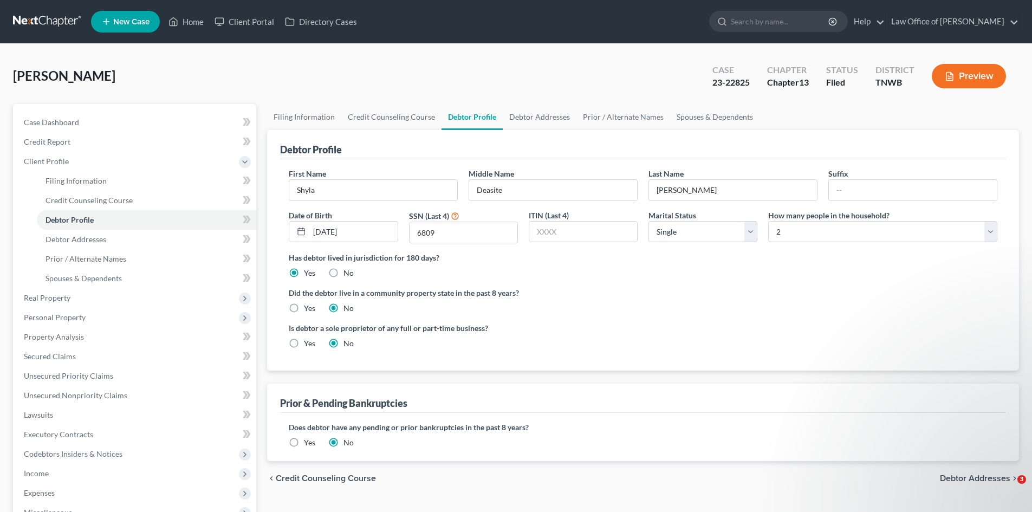 The width and height of the screenshot is (1032, 512). What do you see at coordinates (55, 317) in the screenshot?
I see `span: Personal Property` at bounding box center [55, 317].